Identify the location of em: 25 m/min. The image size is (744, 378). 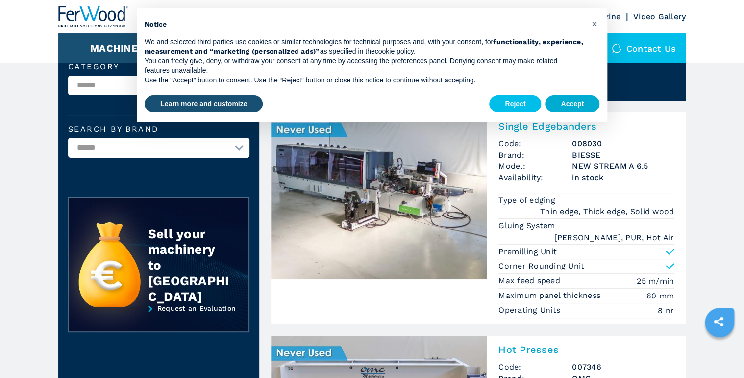
(656, 280).